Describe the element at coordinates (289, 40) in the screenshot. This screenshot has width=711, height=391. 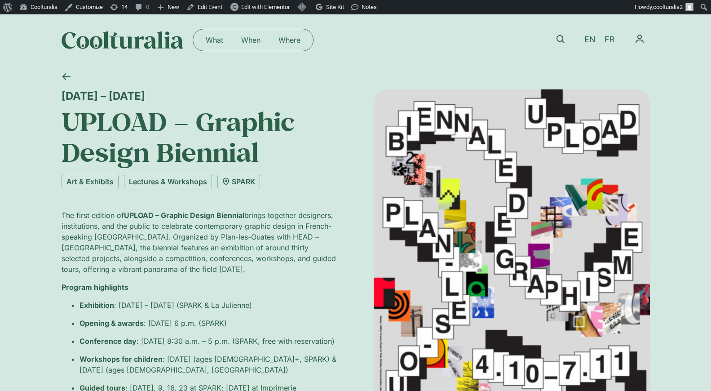
I see `a: Where` at that location.